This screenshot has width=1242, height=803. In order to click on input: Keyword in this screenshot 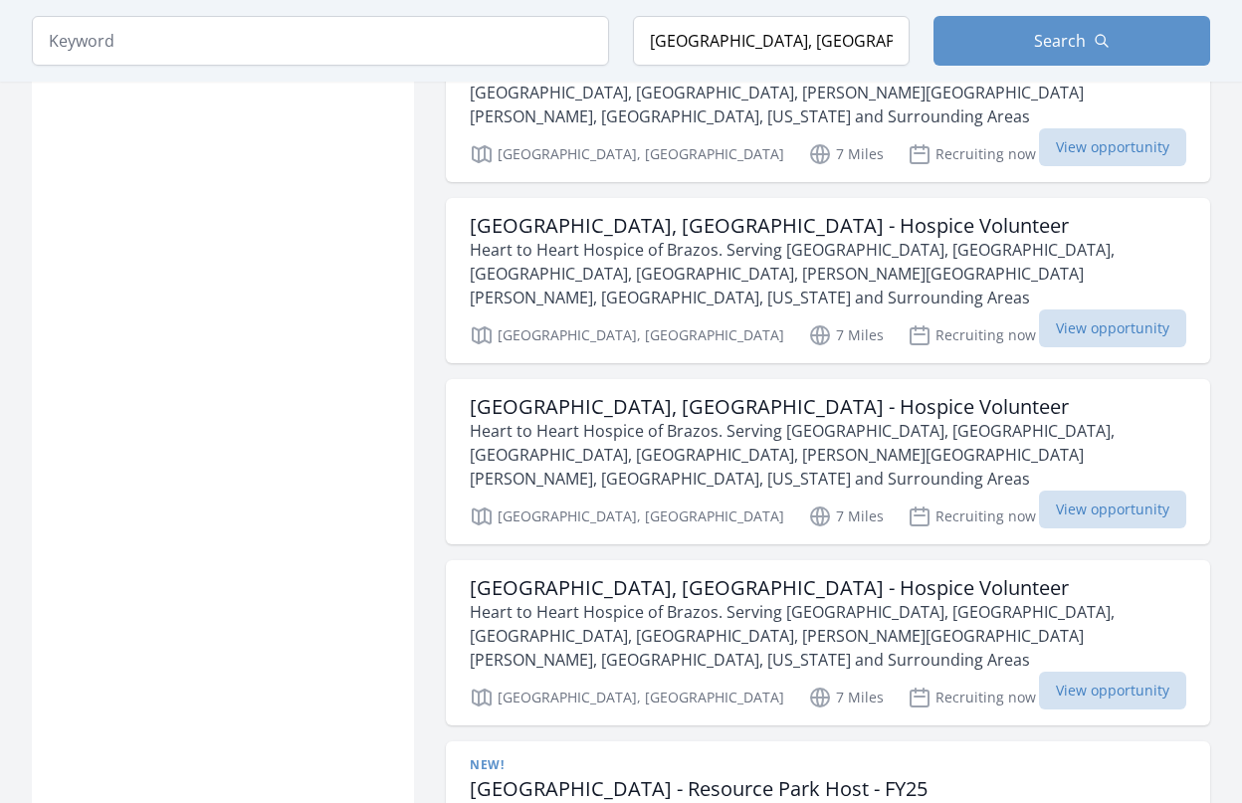, I will do `click(320, 41)`.